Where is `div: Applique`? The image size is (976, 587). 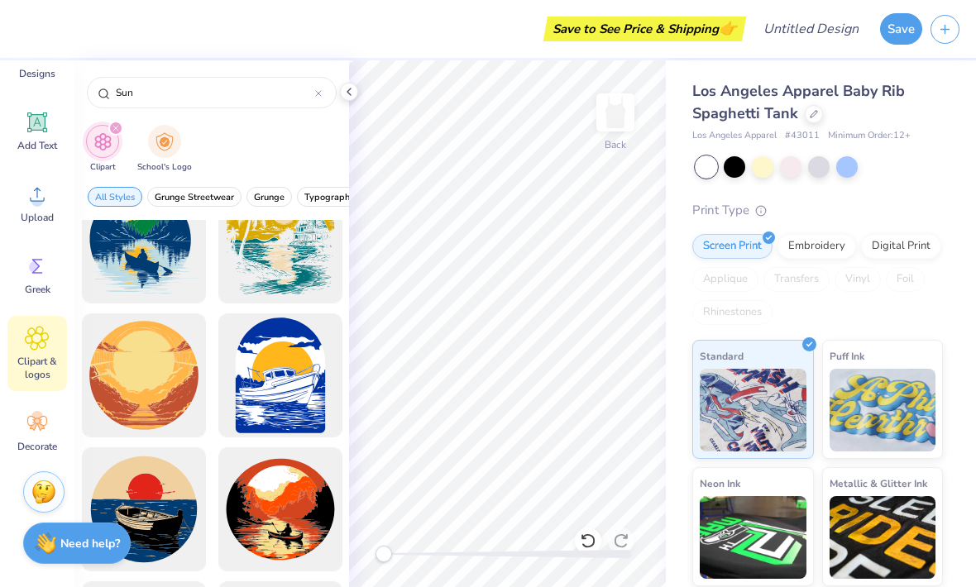
div: Applique is located at coordinates (725, 280).